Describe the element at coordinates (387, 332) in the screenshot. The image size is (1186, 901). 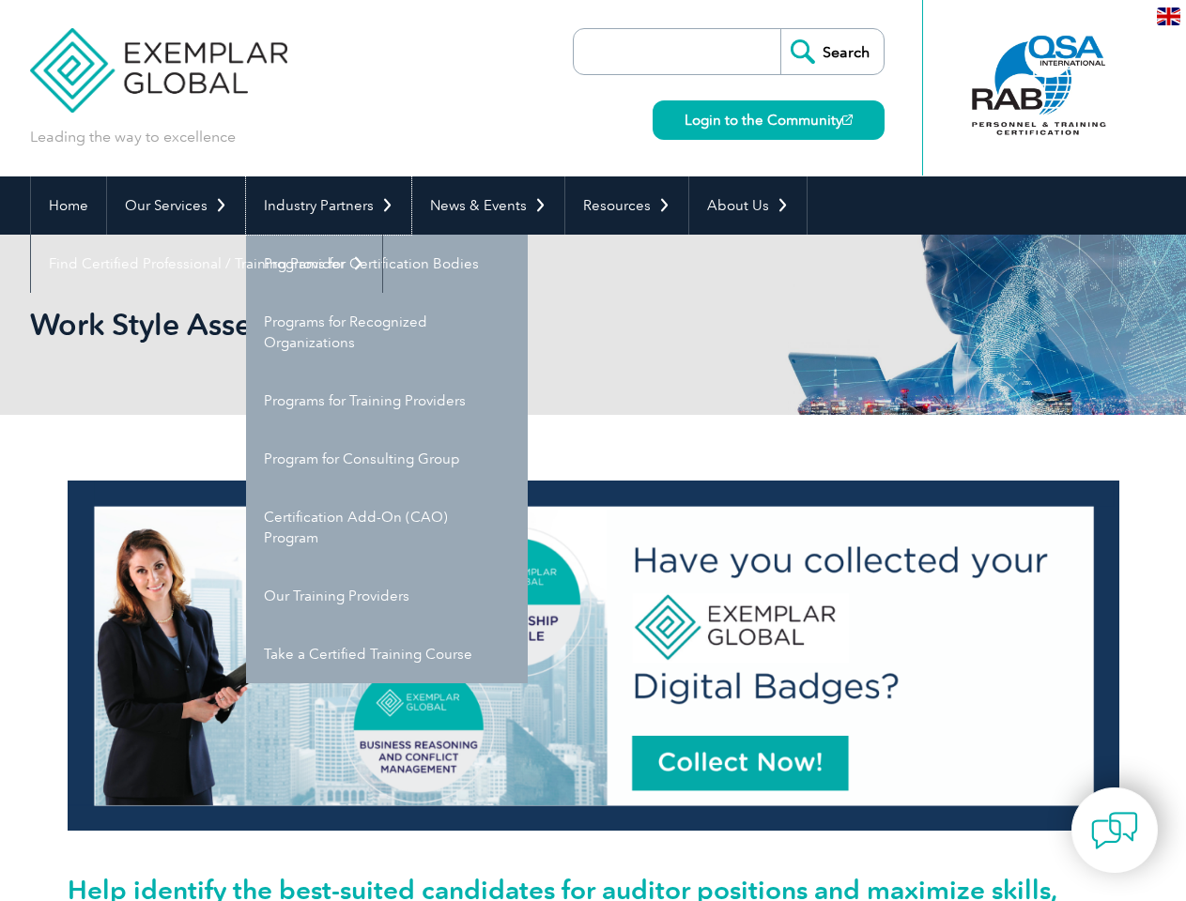
I see `a: Programs for Recognized Organizations` at that location.